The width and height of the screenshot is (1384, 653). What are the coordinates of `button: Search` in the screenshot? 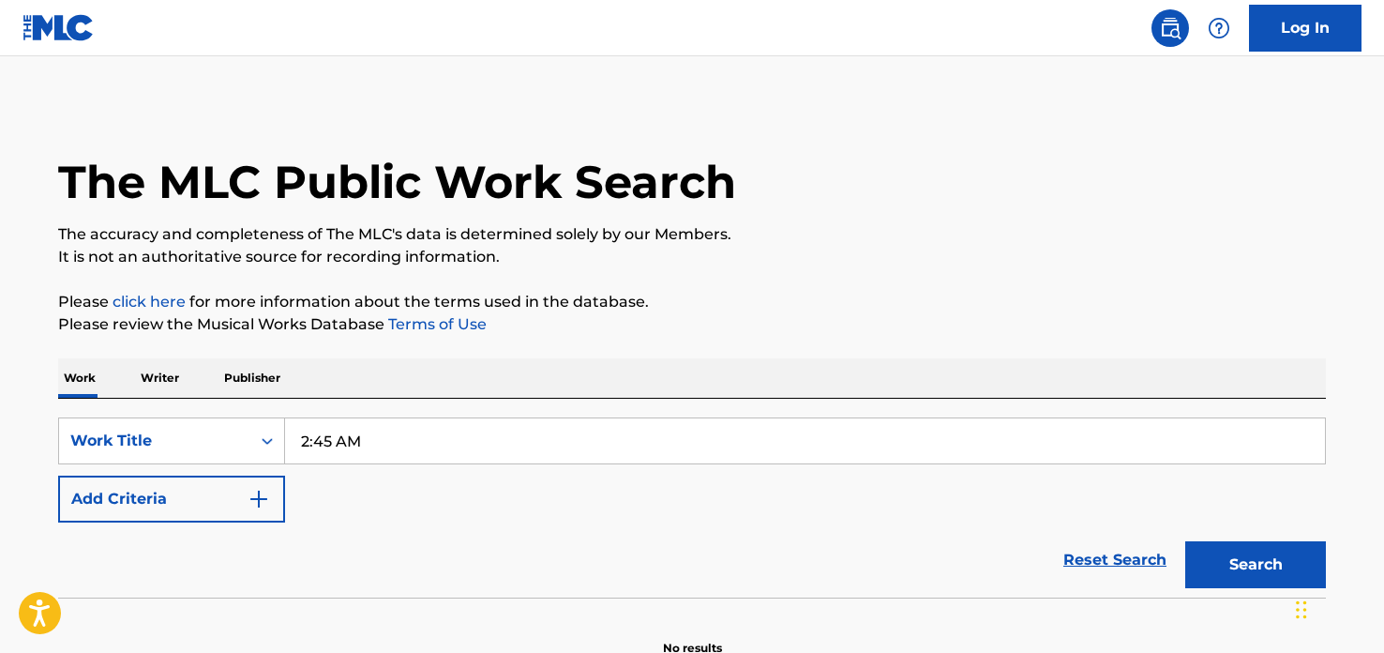 It's located at (1256, 565).